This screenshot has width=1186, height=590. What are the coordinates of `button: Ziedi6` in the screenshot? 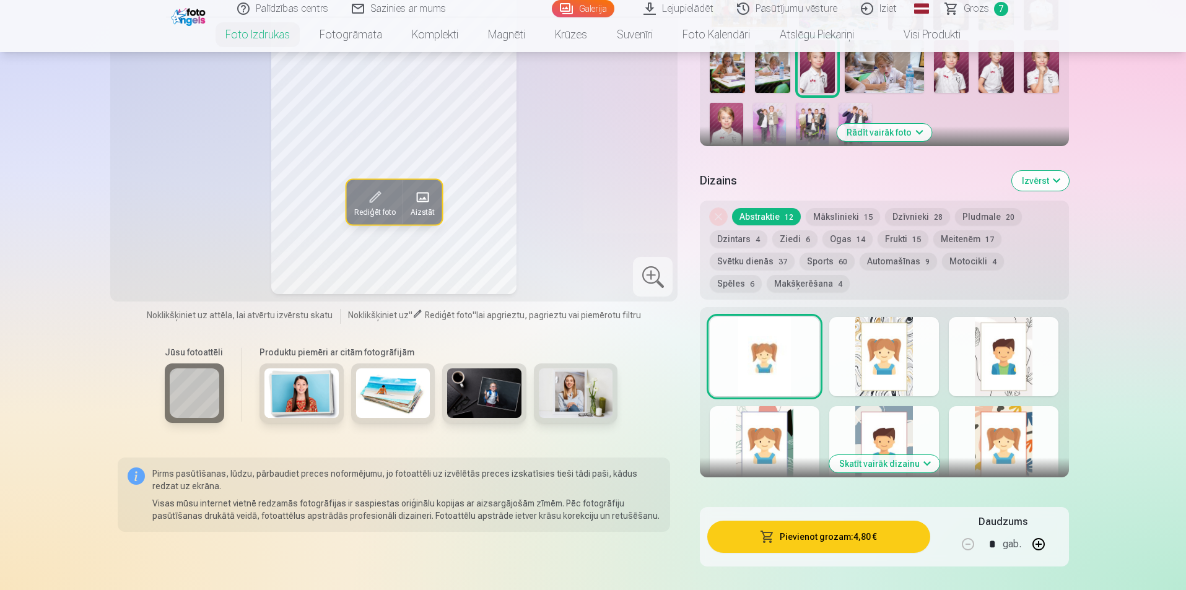 It's located at (794, 239).